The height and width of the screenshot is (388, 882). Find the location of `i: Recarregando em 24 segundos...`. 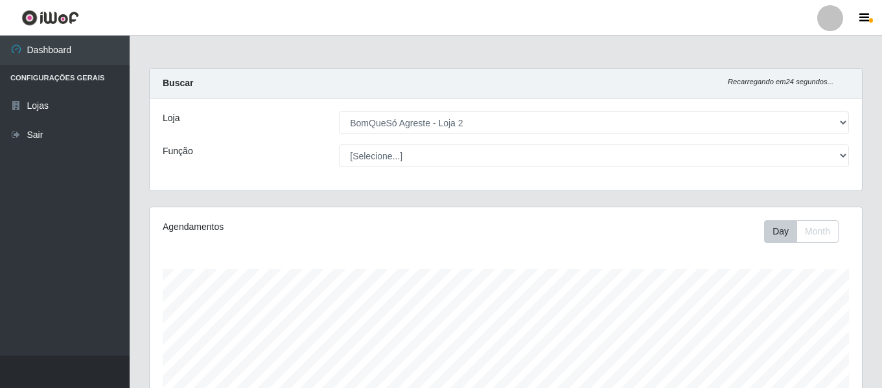

i: Recarregando em 24 segundos... is located at coordinates (781, 82).